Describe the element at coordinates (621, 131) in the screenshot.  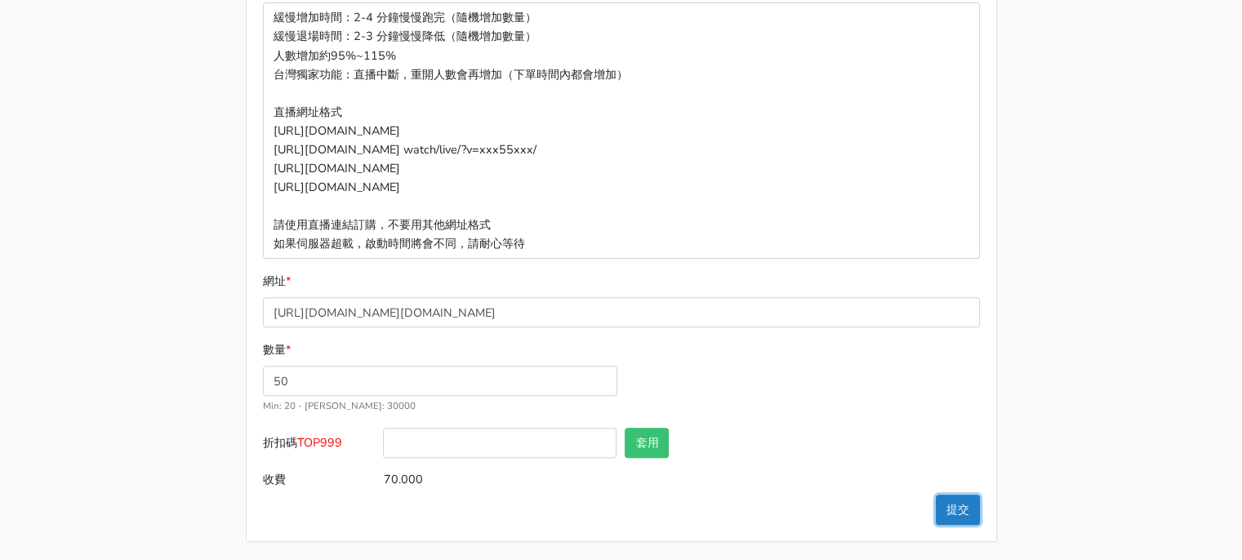
I see `p: 緩慢增加時間：2-4 分鐘慢慢跑完（隨機增加數量） 緩慢退場時間：2-3 分鐘慢慢降低（隨機增加數量） 人數增加約95%~115% 台灣獨家功能：直播中斷，重開人數會再增加（下單時間內都會增加）...` at that location.